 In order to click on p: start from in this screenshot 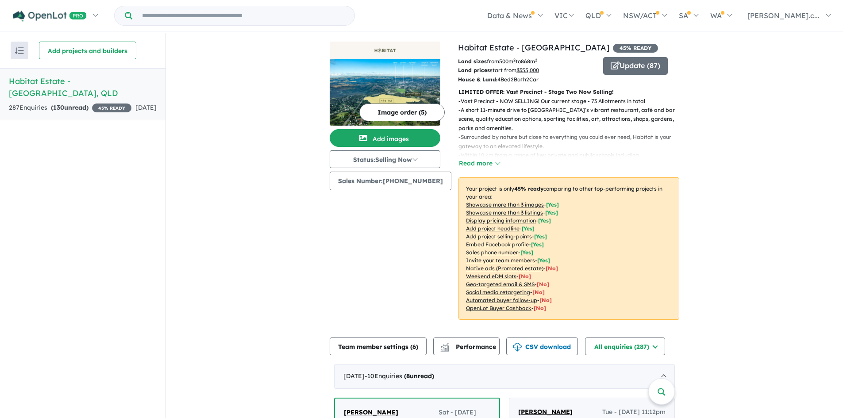, I will do `click(527, 70)`.